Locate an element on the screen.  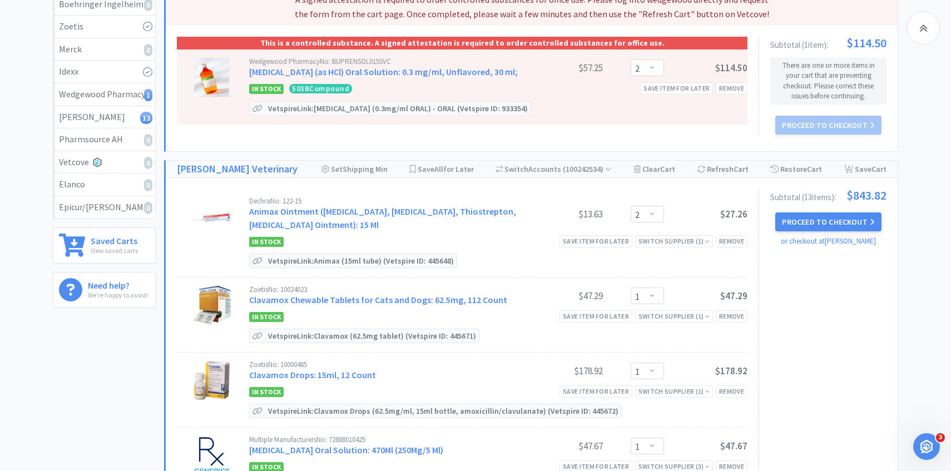
a: Wedgewood Pharmacy1 is located at coordinates (104, 95).